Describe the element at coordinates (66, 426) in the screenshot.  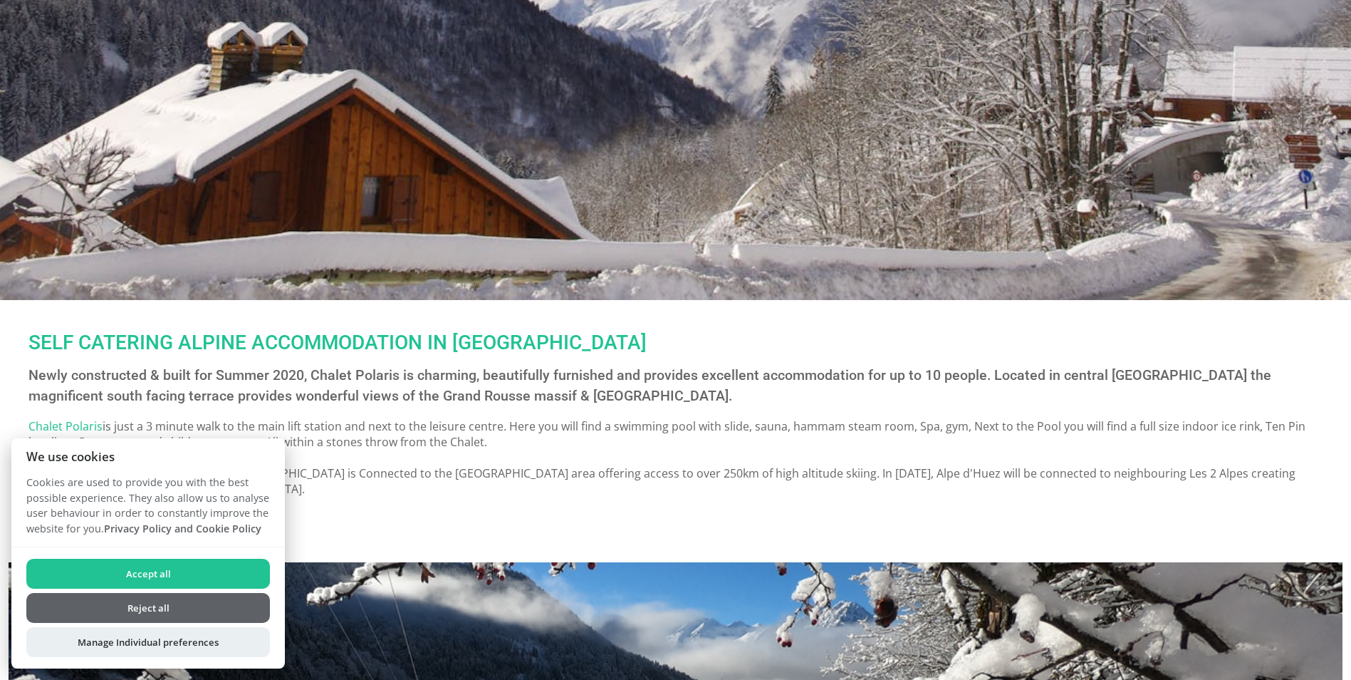
I see `a: Chalet Polaris` at that location.